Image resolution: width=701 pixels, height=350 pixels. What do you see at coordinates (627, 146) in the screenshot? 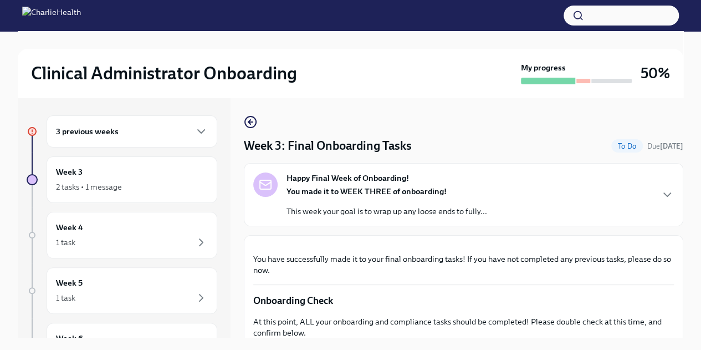
I see `span: To Do` at bounding box center [627, 146].